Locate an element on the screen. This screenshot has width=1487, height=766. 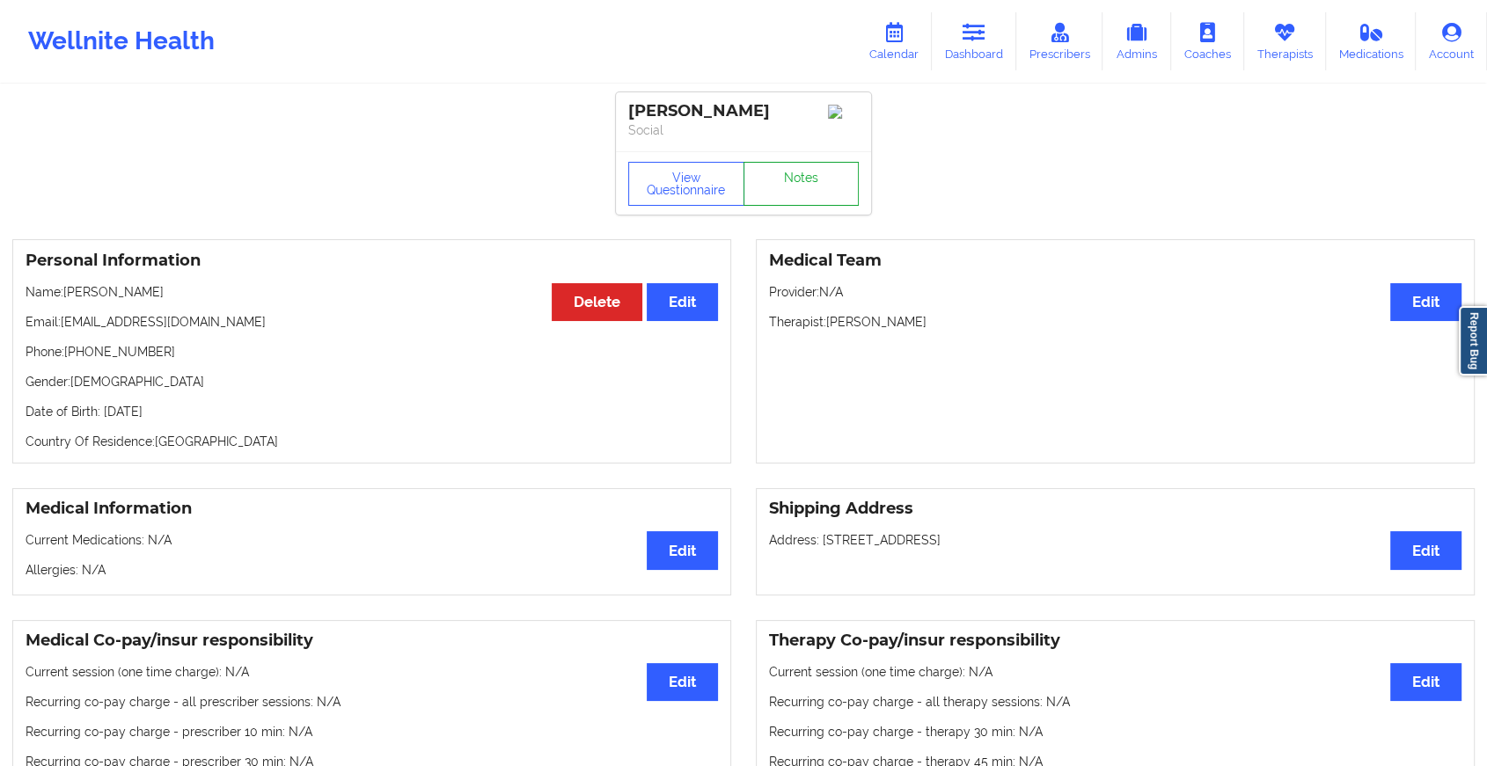
a: Prescribers is located at coordinates (1059, 41).